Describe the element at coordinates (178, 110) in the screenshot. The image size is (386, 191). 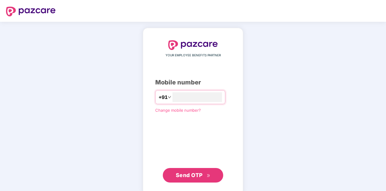
I see `a: Change mobile number?` at that location.